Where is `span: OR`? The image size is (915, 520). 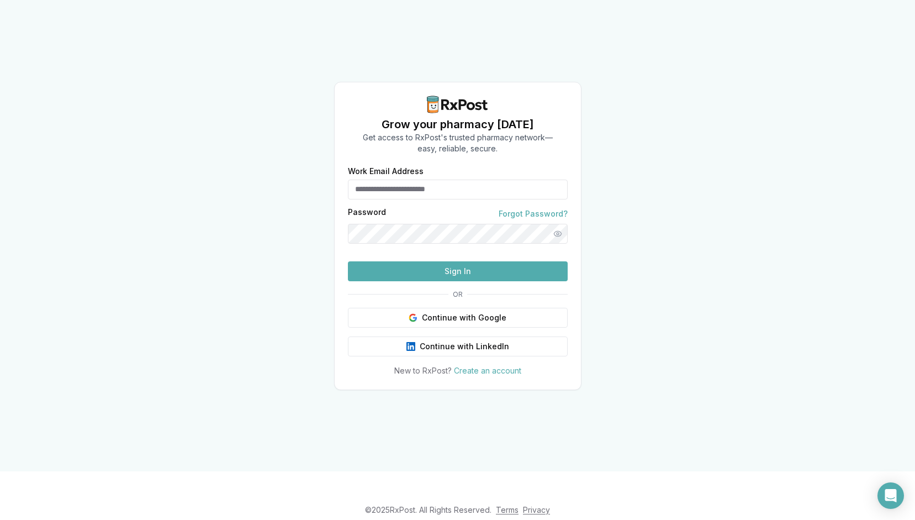 span: OR is located at coordinates (458, 294).